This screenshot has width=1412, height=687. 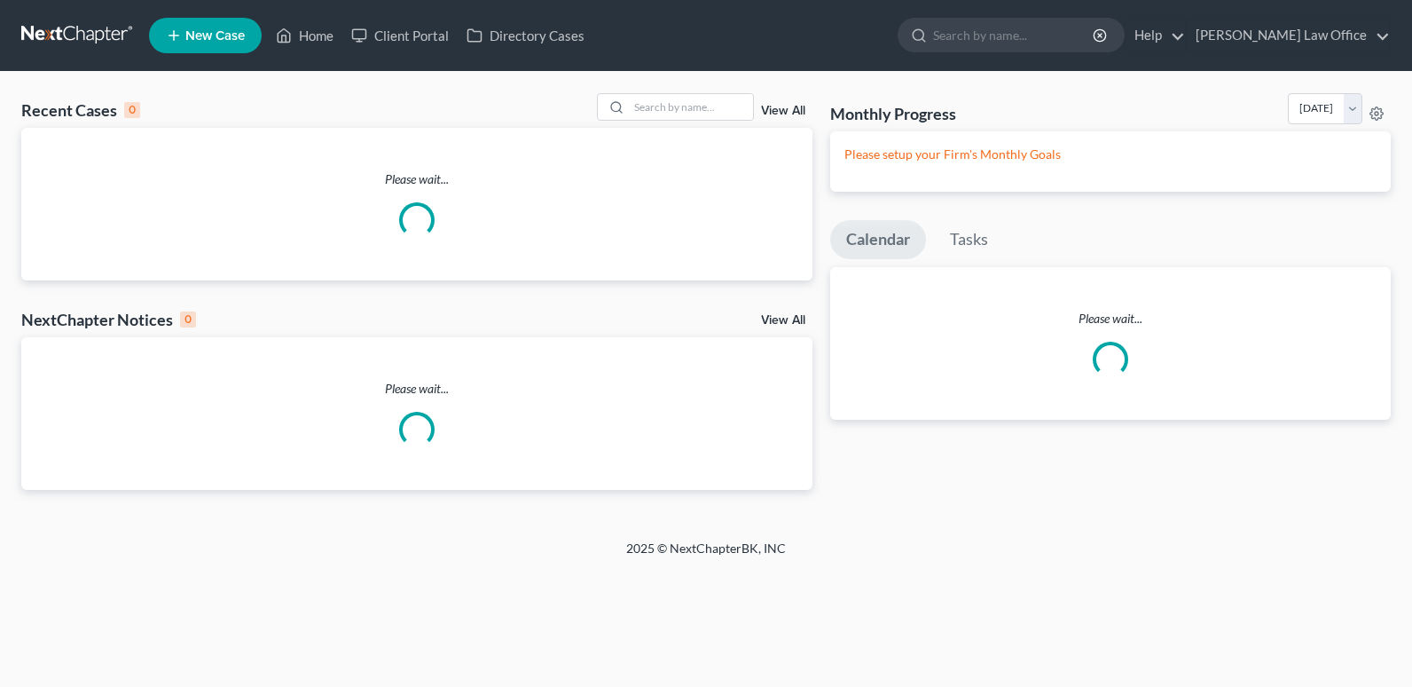 What do you see at coordinates (1155, 35) in the screenshot?
I see `a: Help` at bounding box center [1155, 35].